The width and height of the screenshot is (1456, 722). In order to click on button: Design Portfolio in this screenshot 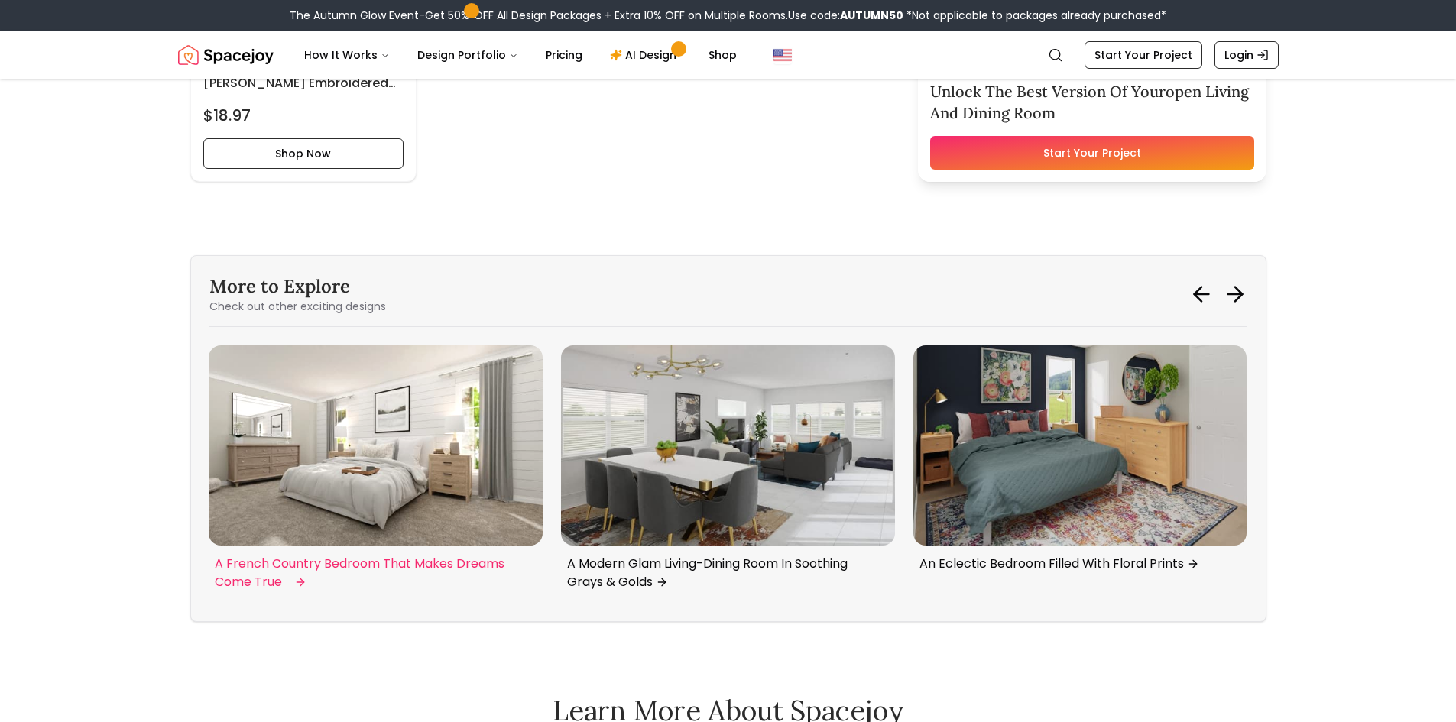, I will do `click(468, 55)`.